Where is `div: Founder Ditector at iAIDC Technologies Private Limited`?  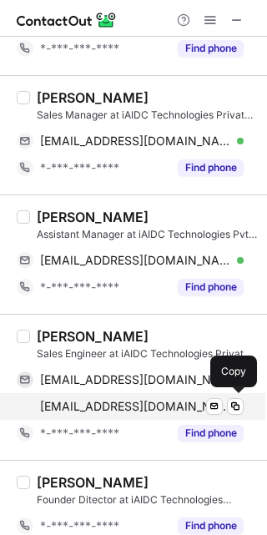 div: Founder Ditector at iAIDC Technologies Private Limited is located at coordinates (147, 500).